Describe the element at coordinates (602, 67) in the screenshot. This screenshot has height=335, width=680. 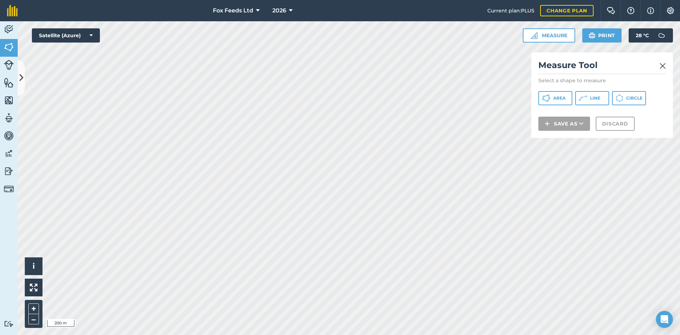
I see `h2: Measure Tool` at that location.